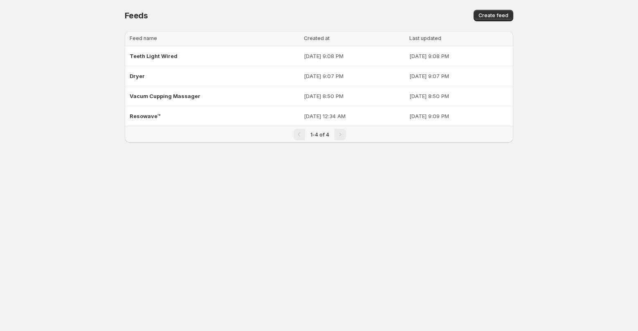  What do you see at coordinates (136, 16) in the screenshot?
I see `span: Feeds` at bounding box center [136, 16].